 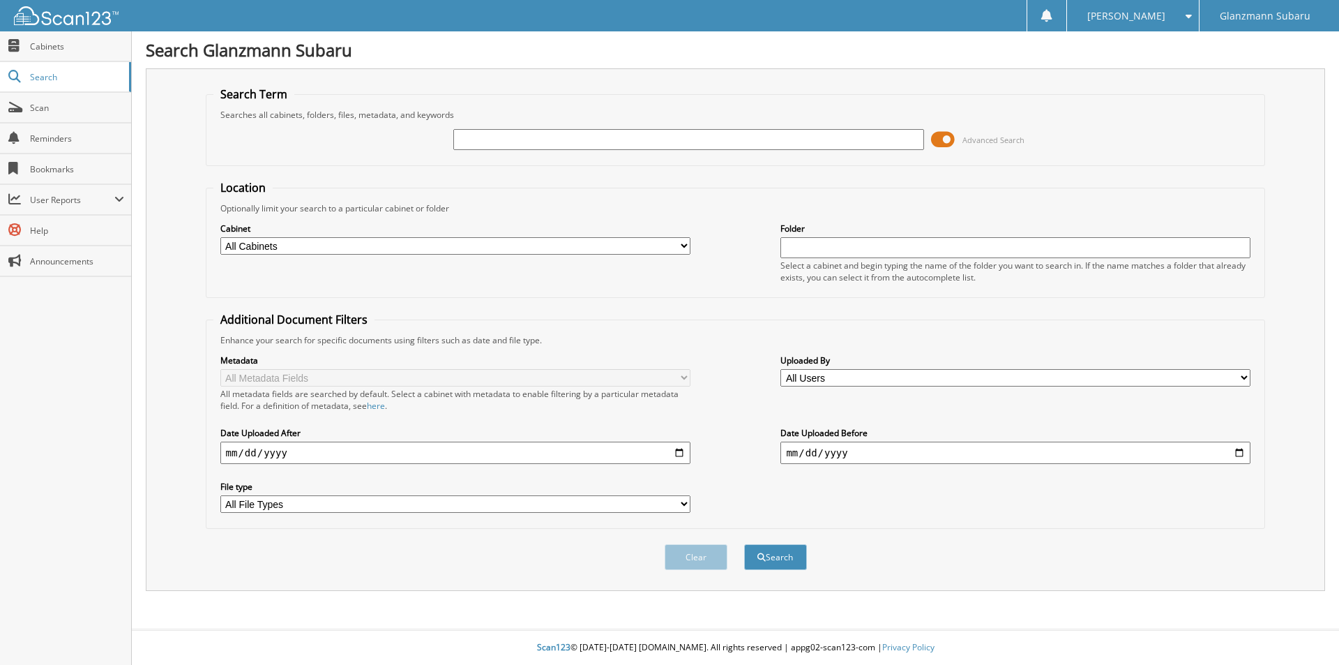 I want to click on span: Reminders, so click(x=77, y=138).